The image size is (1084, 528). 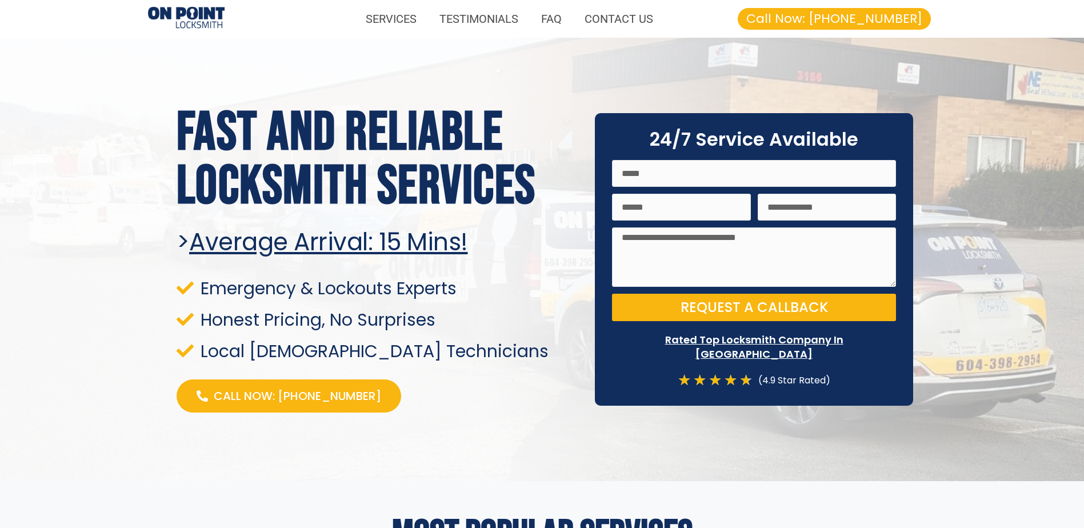 What do you see at coordinates (715, 380) in the screenshot?
I see `div: 4.7/5` at bounding box center [715, 380].